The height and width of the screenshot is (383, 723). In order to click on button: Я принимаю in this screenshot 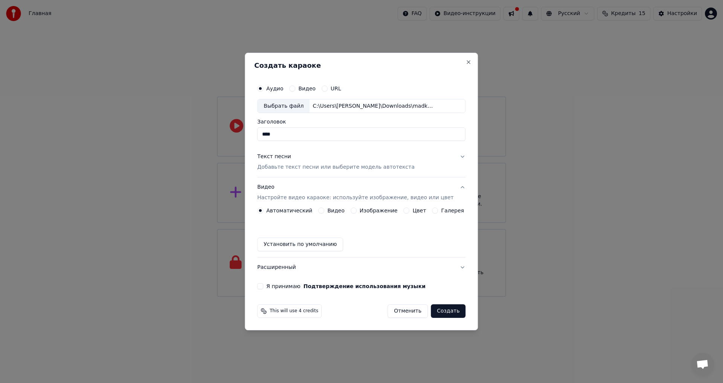, I will do `click(364, 286)`.